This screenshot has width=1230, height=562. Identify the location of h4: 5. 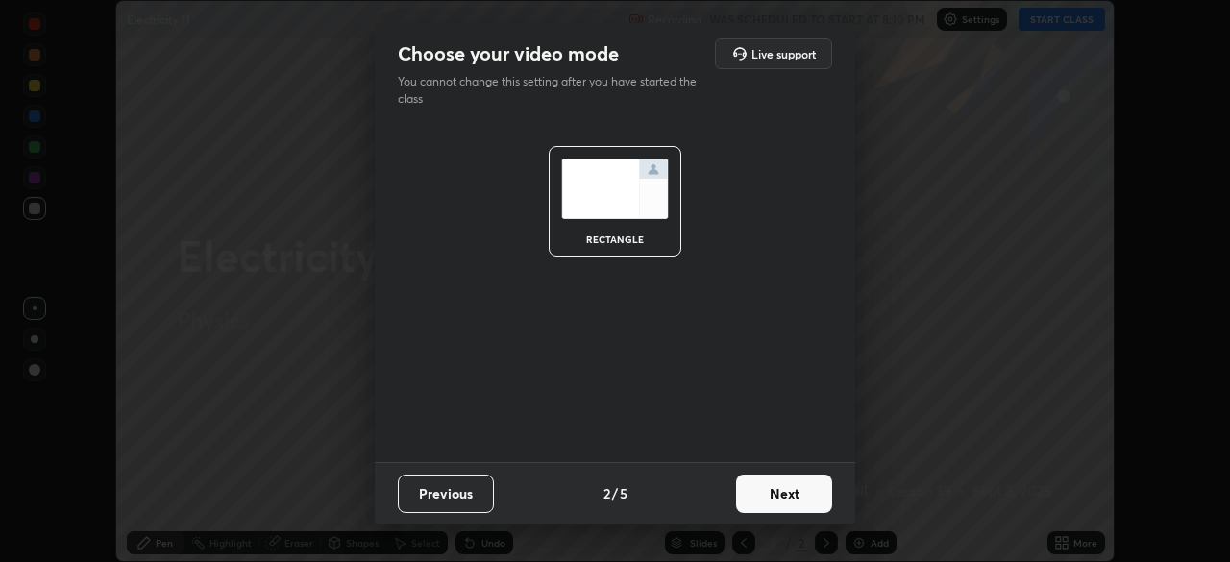
(624, 493).